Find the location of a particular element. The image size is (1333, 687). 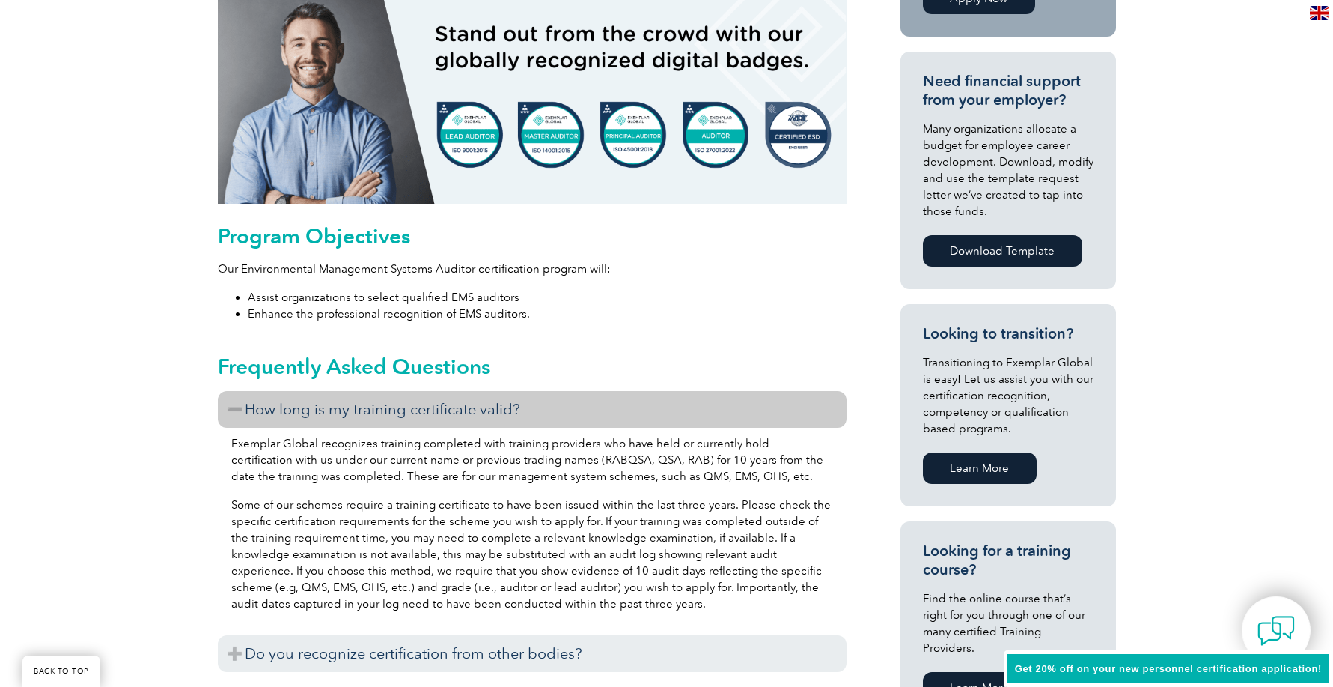

img: en is located at coordinates (1319, 13).